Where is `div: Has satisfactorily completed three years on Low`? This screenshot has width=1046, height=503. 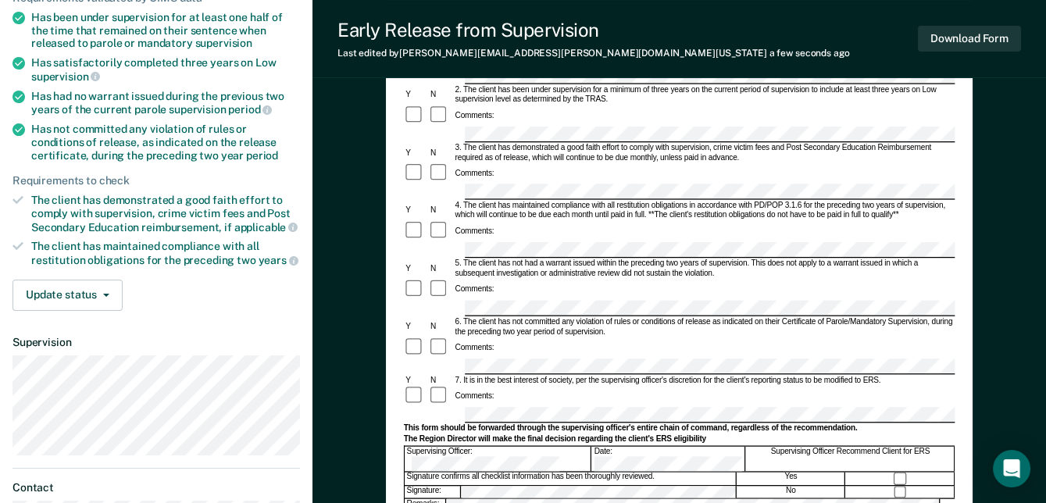 div: Has satisfactorily completed three years on Low is located at coordinates (166, 70).